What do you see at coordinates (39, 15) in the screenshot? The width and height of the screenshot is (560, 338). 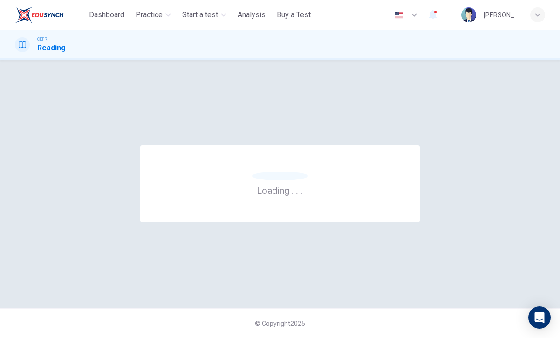 I see `img: ELTC logo` at bounding box center [39, 15].